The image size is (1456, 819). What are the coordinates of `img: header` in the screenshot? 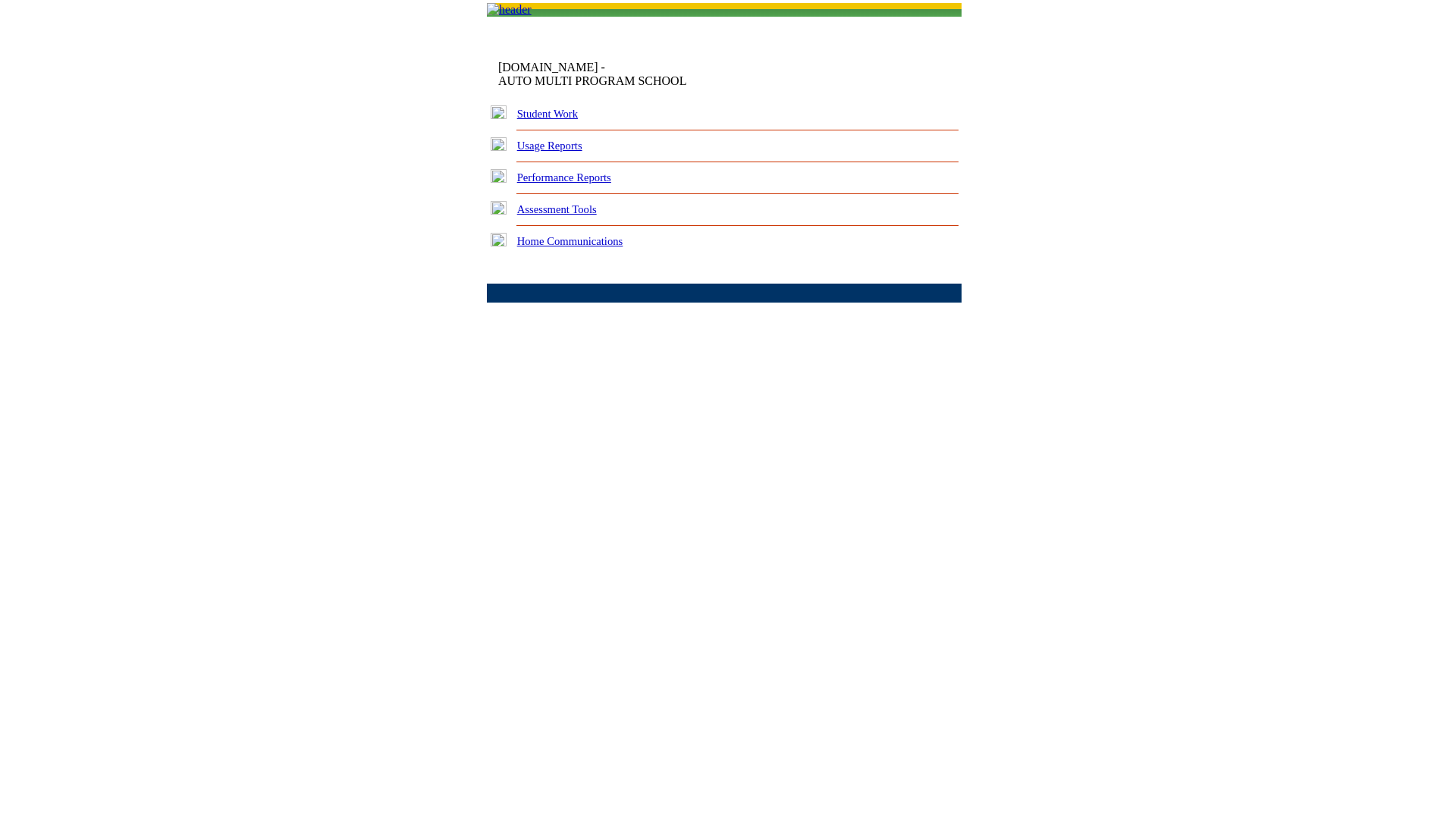 It's located at (509, 10).